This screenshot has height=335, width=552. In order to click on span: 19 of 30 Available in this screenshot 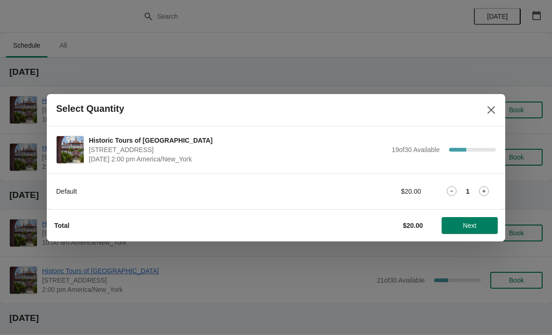, I will do `click(415, 150)`.